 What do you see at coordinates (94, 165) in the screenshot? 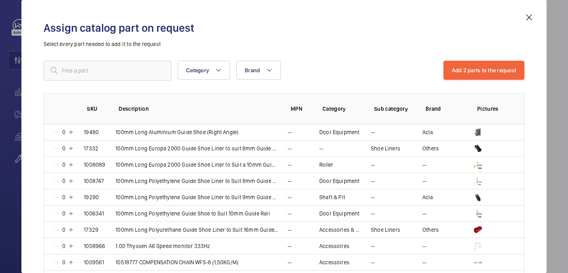
I see `p: 1008089` at bounding box center [94, 165].